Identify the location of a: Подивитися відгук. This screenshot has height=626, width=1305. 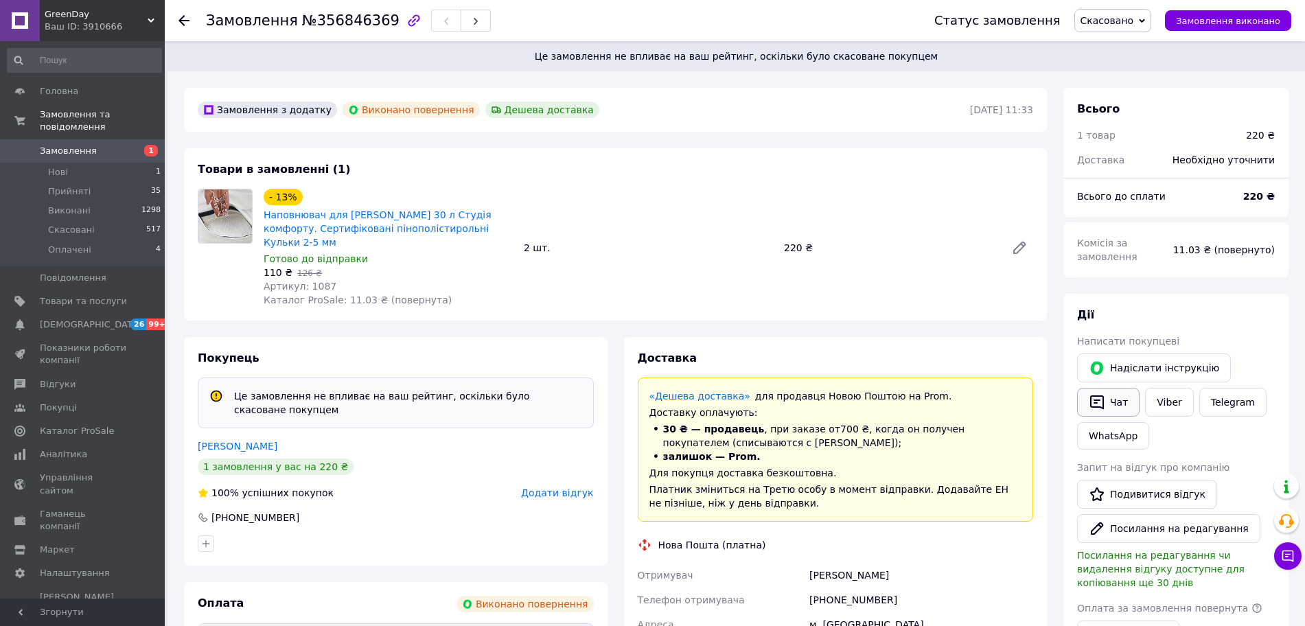
(1147, 494).